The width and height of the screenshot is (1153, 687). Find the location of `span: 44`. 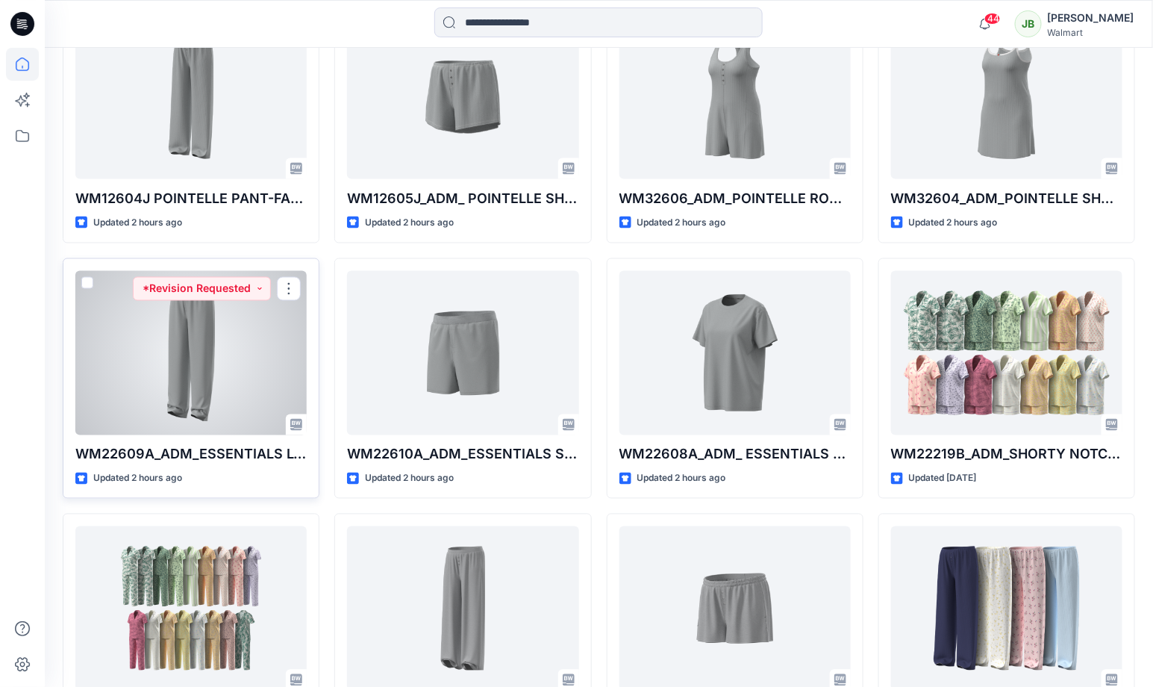

span: 44 is located at coordinates (993, 19).